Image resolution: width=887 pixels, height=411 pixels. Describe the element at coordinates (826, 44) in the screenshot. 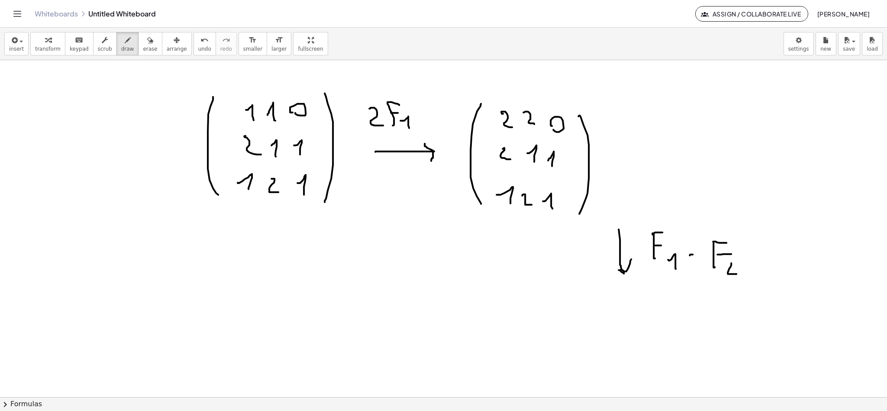

I see `button: new` at that location.